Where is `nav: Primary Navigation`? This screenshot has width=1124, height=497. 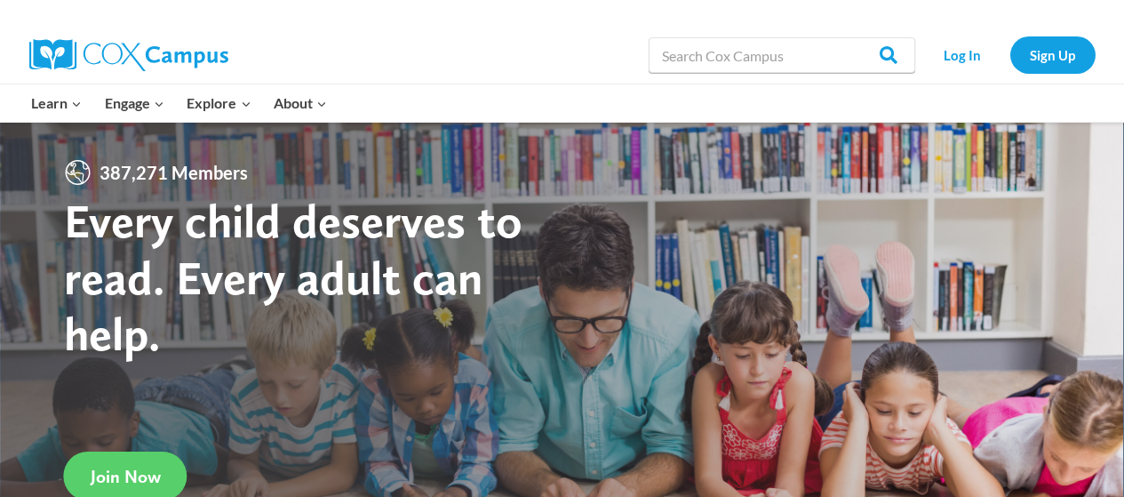 nav: Primary Navigation is located at coordinates (179, 103).